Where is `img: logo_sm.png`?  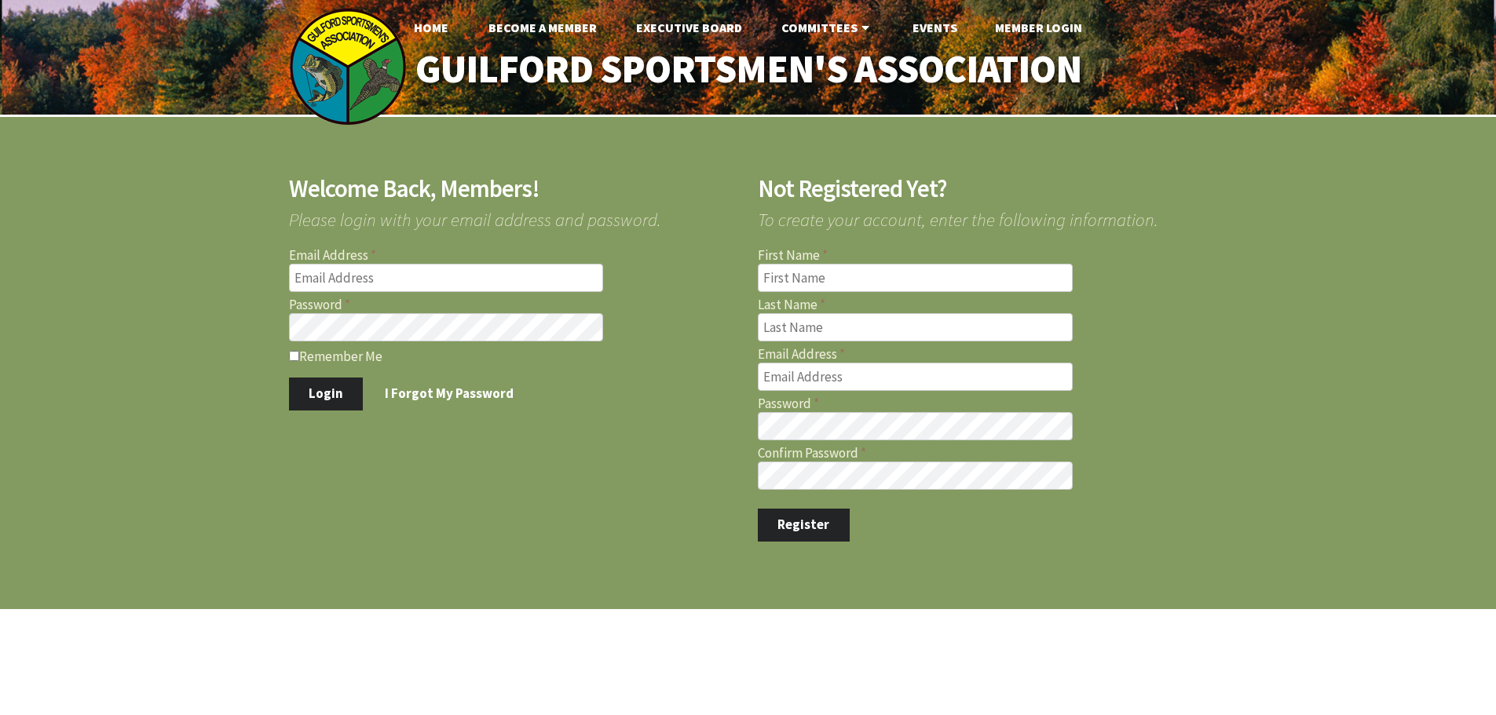 img: logo_sm.png is located at coordinates (348, 67).